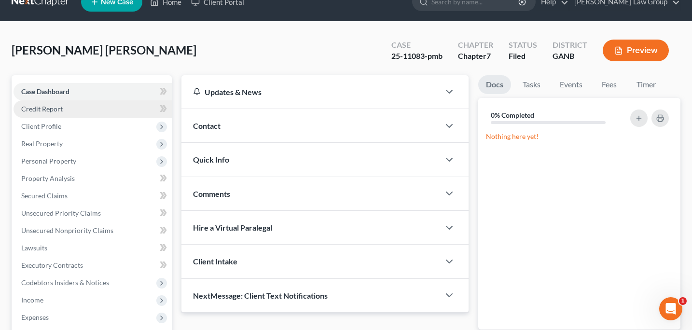 The height and width of the screenshot is (330, 692). I want to click on span: Real Property, so click(42, 143).